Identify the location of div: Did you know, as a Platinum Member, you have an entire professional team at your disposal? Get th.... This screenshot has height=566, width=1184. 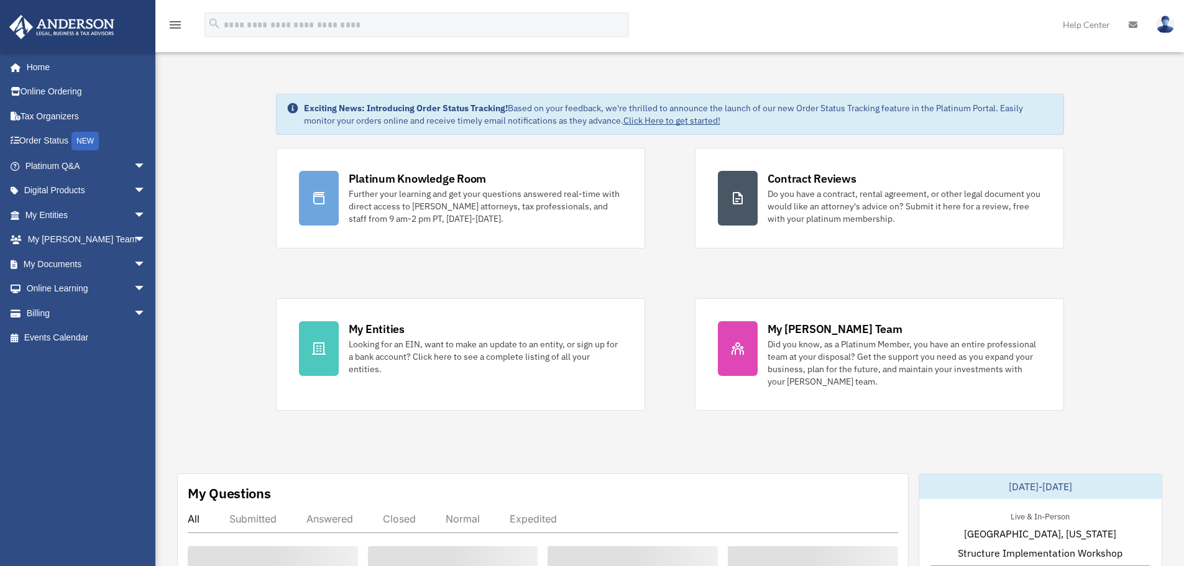
(904, 363).